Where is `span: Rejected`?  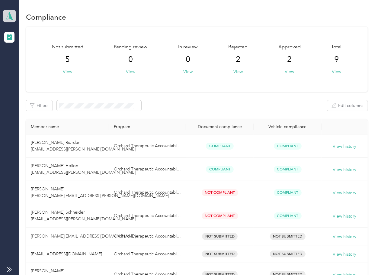
span: Rejected is located at coordinates (238, 47).